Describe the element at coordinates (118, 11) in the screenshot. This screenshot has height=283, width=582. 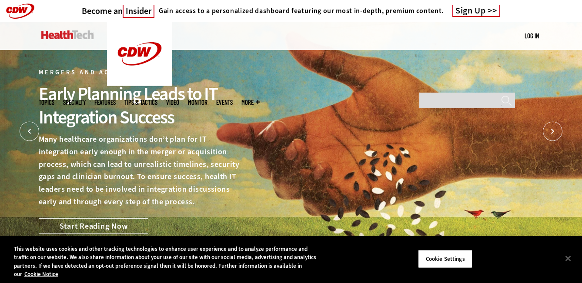
I see `a: Become anInsider` at that location.